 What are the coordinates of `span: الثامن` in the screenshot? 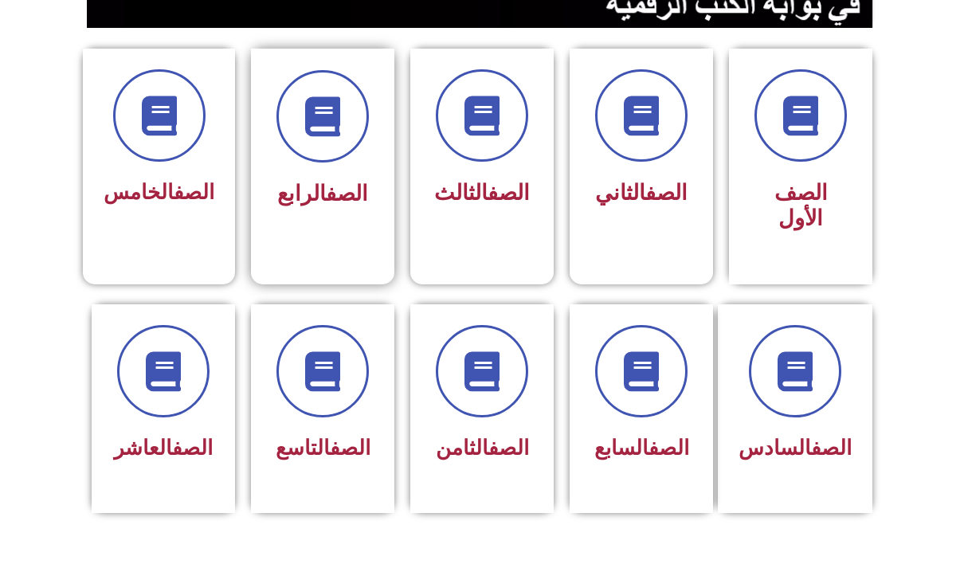 It's located at (482, 448).